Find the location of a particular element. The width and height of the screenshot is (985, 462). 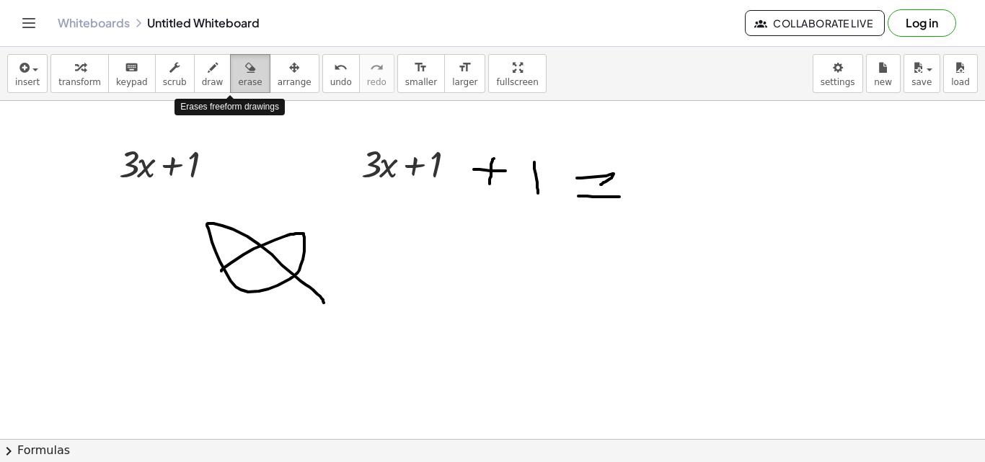

button: format_sizesmaller is located at coordinates (421, 74).